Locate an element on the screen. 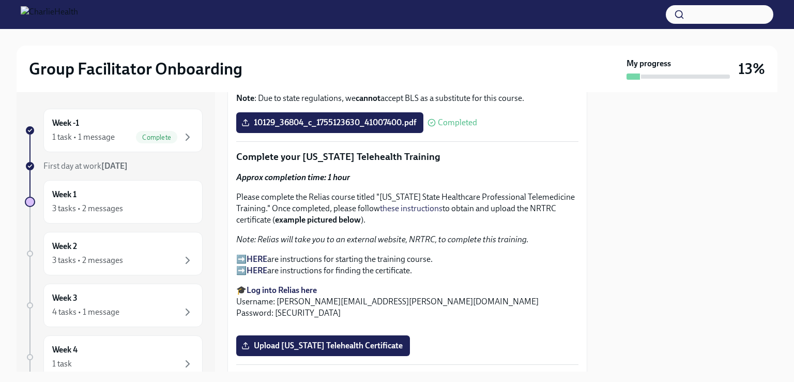  label: 10129_36804_c_1755123630_41007400.pdf is located at coordinates (330, 123).